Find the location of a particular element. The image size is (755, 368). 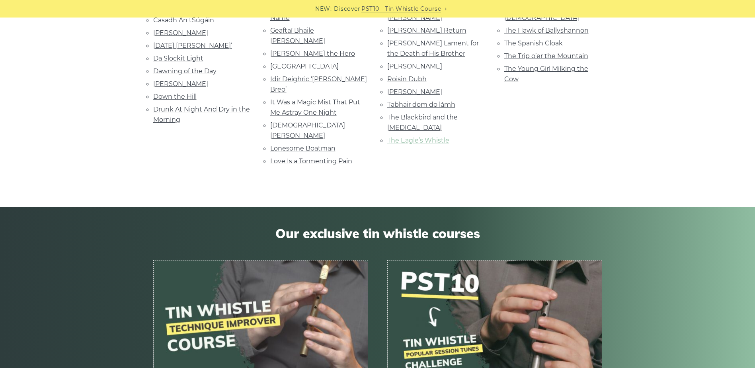

a: Drunk At Night And Dry in the Morning is located at coordinates (201, 114).